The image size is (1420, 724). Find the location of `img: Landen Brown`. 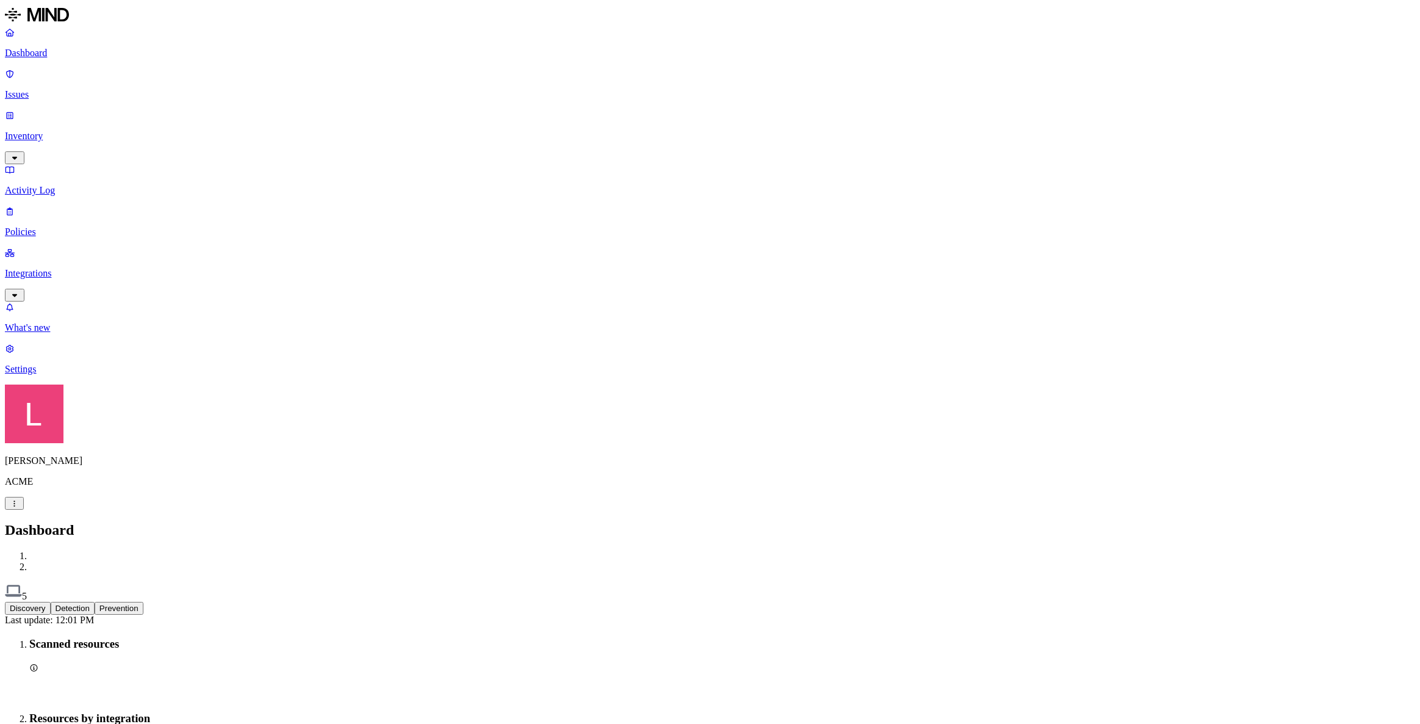

img: Landen Brown is located at coordinates (34, 414).